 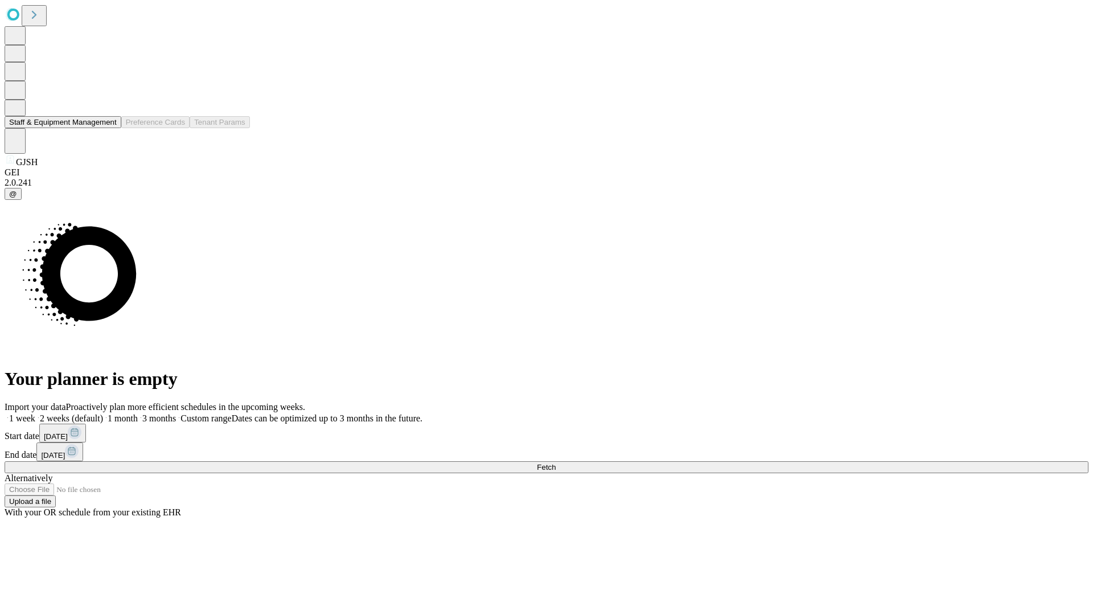 I want to click on button: Tenant Params, so click(x=220, y=122).